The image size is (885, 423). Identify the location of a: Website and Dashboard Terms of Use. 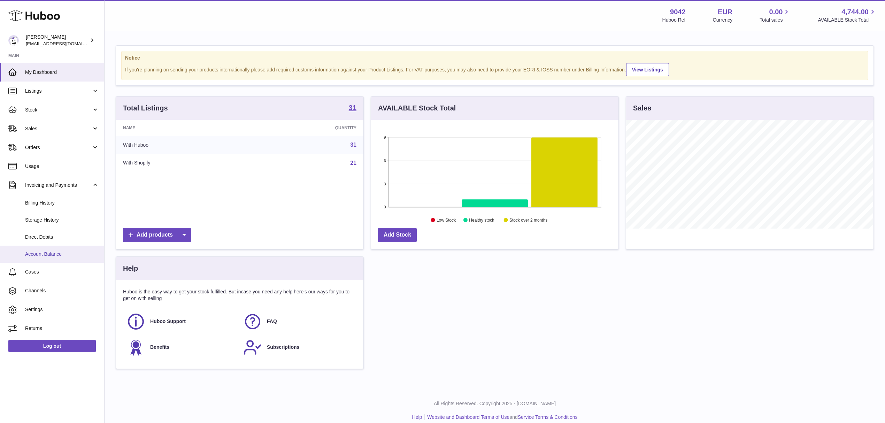
(468, 417).